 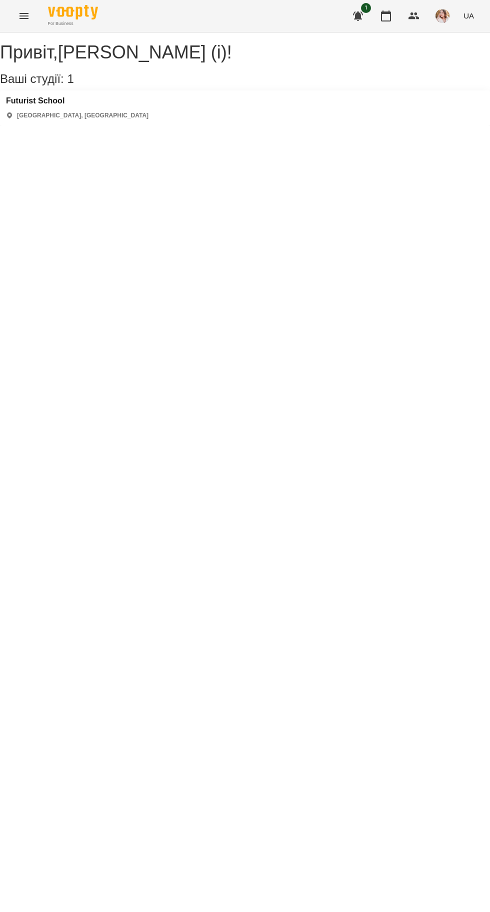 I want to click on img: Voopty Logo, so click(x=73, y=12).